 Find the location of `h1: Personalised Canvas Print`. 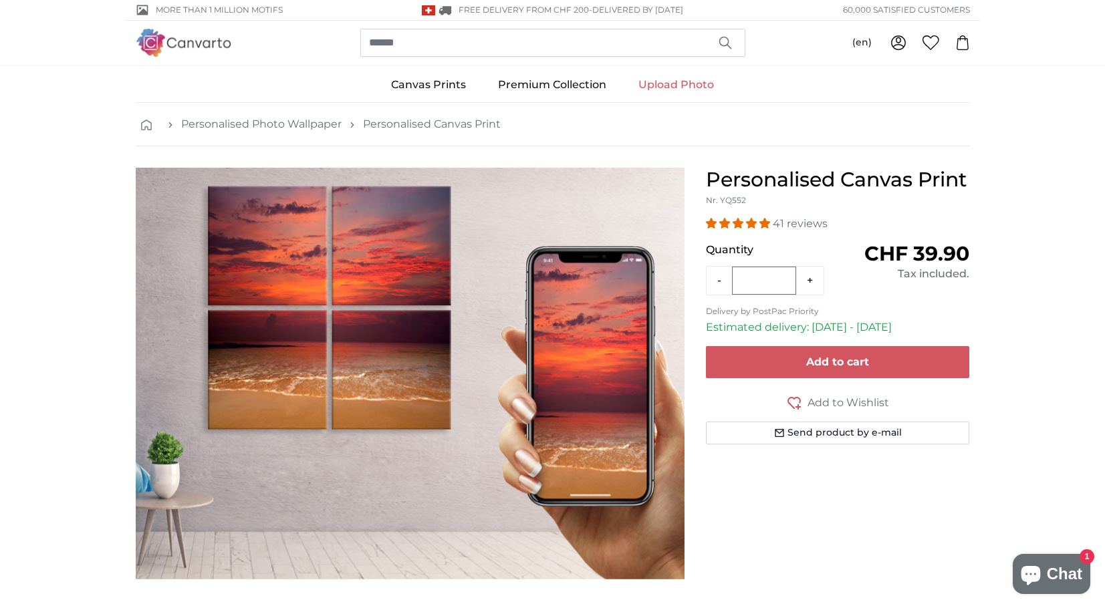

h1: Personalised Canvas Print is located at coordinates (838, 180).